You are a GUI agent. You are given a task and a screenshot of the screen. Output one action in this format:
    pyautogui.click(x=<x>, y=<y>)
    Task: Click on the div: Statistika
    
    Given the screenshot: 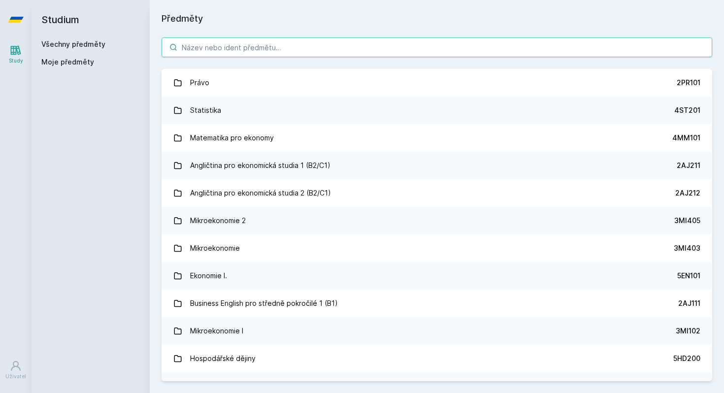 What is the action you would take?
    pyautogui.click(x=205, y=110)
    